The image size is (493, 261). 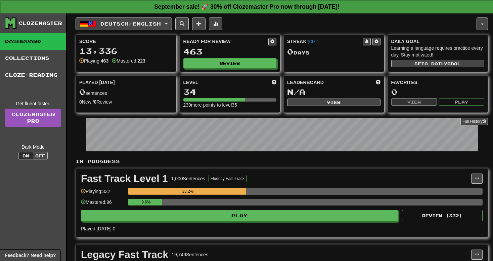 I want to click on div: Favorites, so click(x=438, y=82).